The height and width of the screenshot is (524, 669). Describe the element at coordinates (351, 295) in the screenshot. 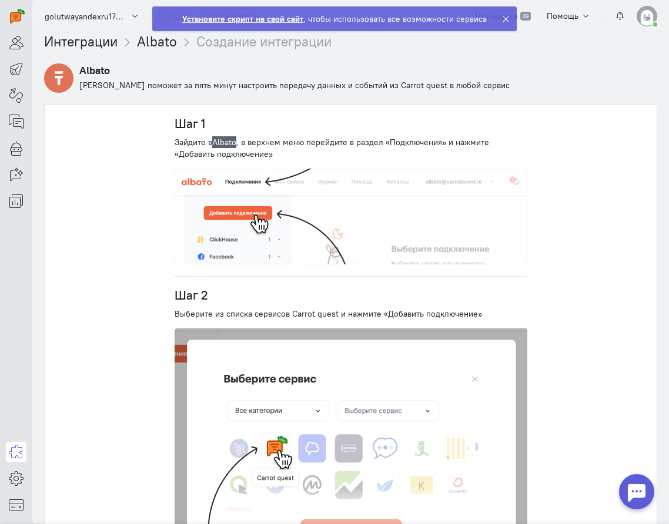

I see `h3: Шаг 2` at that location.